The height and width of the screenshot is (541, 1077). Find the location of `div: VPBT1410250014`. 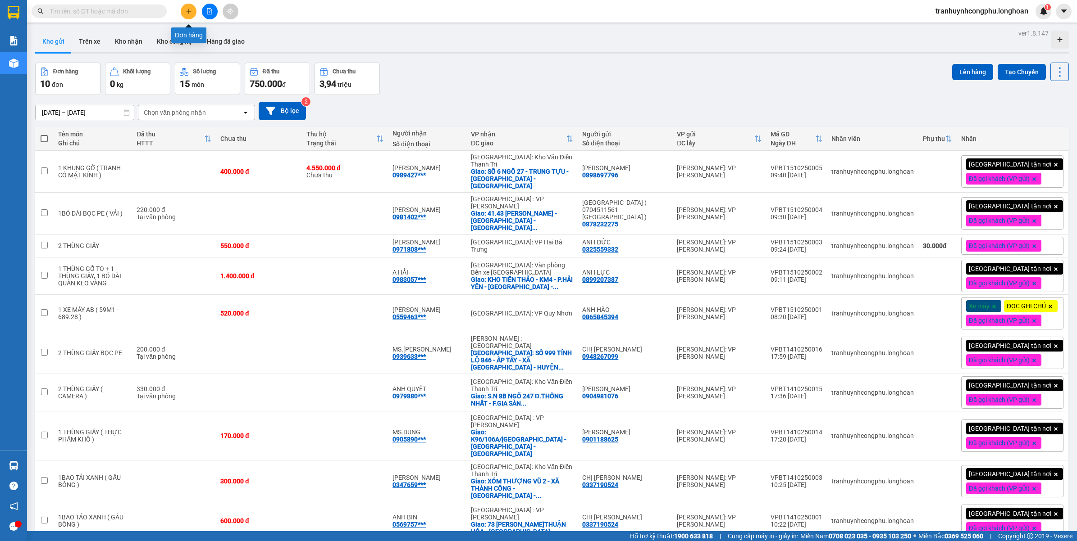

div: VPBT1410250014 is located at coordinates (796, 432).